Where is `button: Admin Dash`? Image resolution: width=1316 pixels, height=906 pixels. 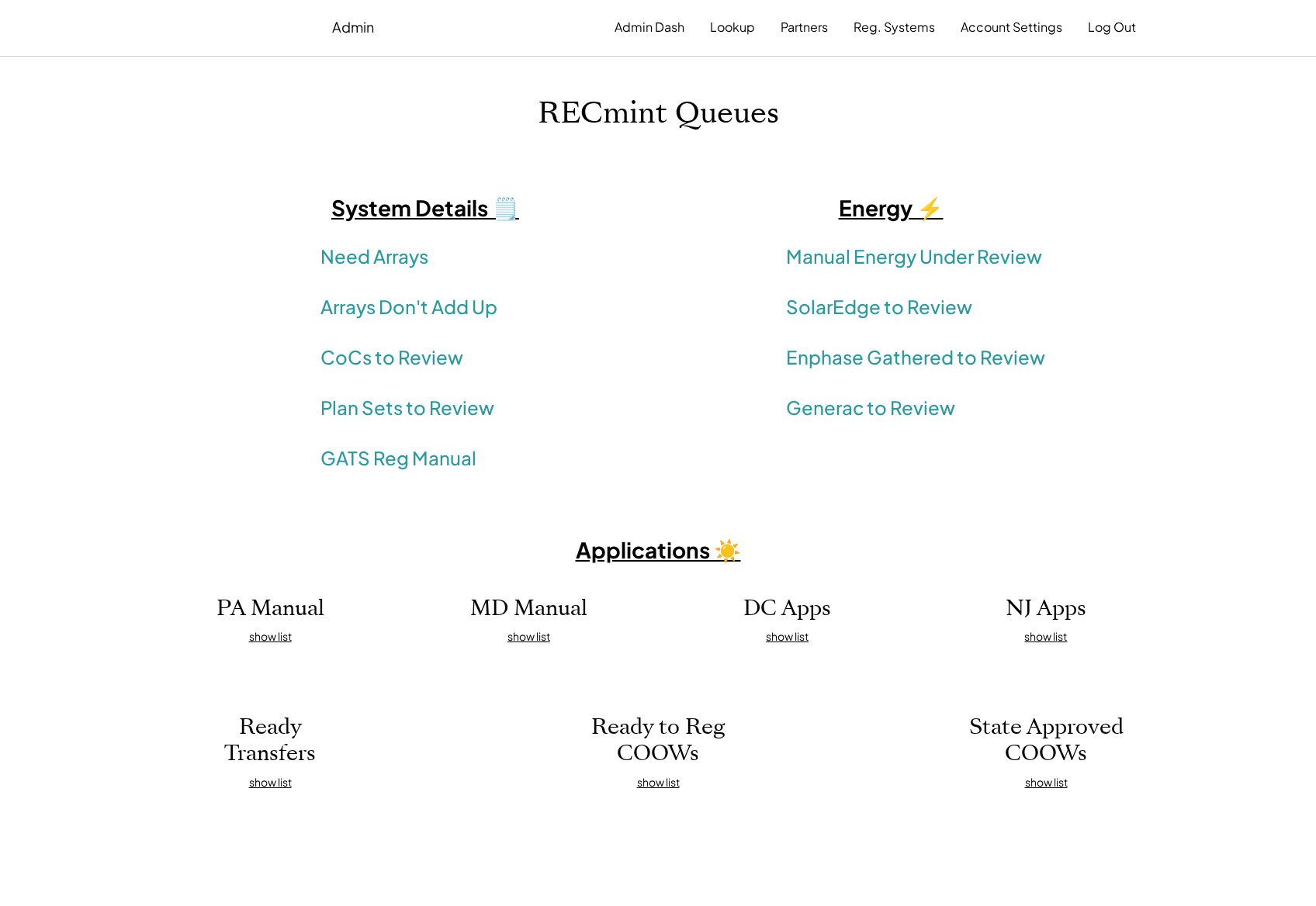 button: Admin Dash is located at coordinates (649, 27).